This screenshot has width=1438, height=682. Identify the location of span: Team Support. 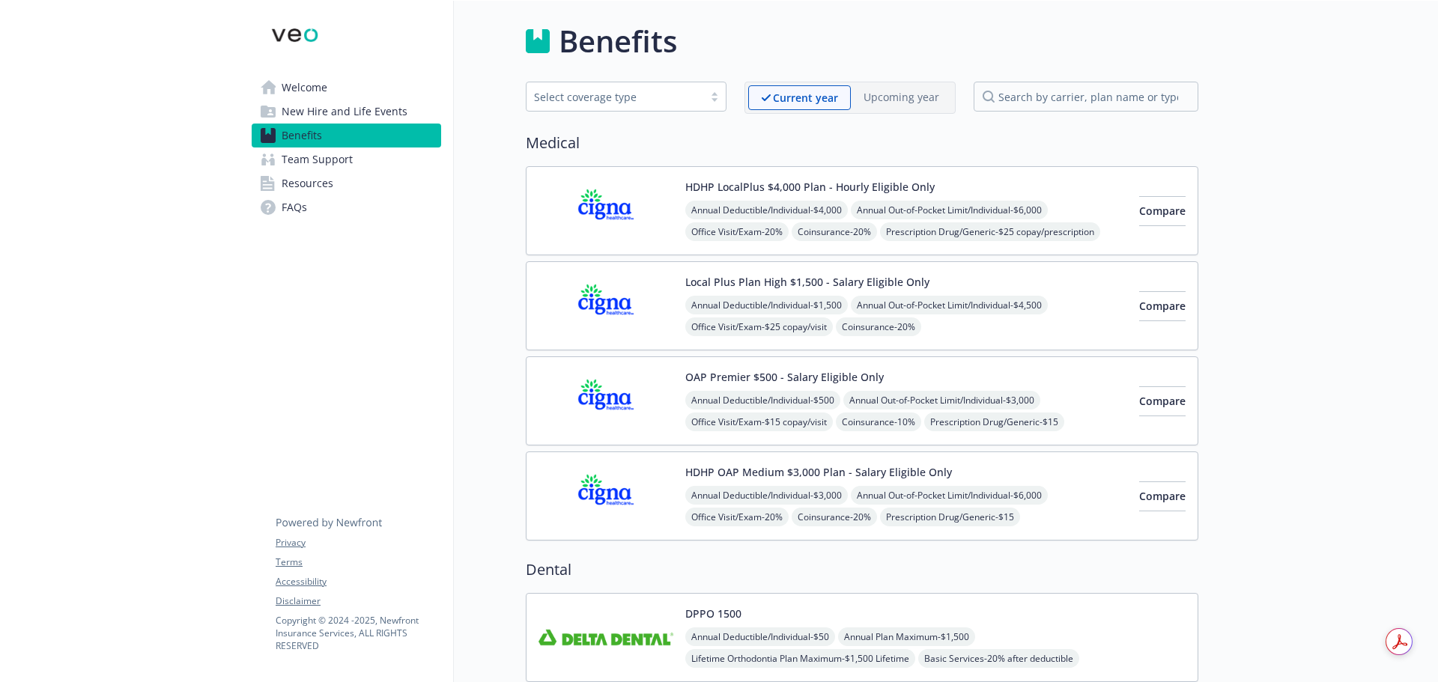
(317, 159).